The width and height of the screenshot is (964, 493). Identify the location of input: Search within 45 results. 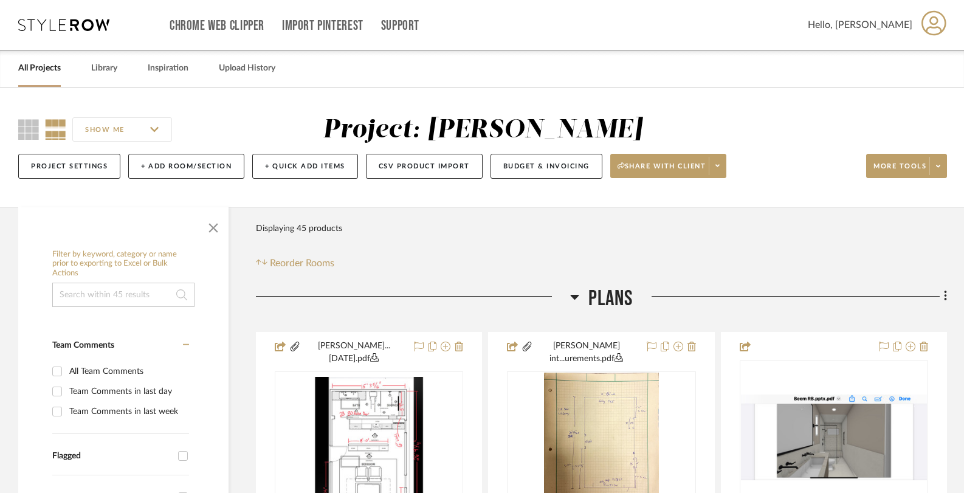
(123, 295).